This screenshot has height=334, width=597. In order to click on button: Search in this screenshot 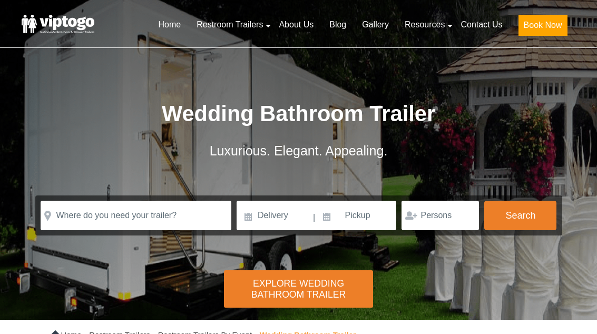, I will do `click(520, 216)`.